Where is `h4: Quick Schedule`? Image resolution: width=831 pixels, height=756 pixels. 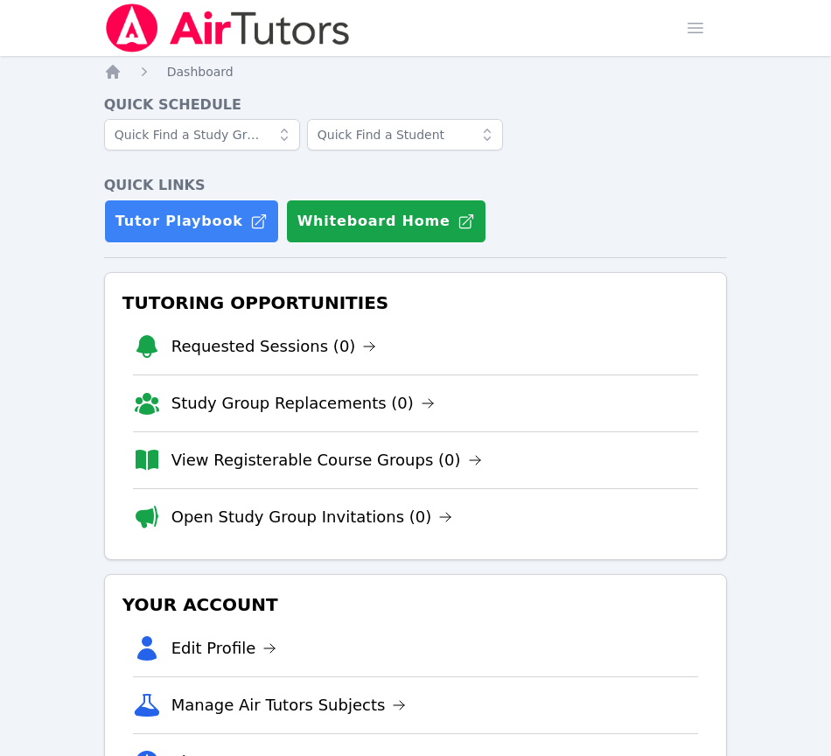
h4: Quick Schedule is located at coordinates (416, 105).